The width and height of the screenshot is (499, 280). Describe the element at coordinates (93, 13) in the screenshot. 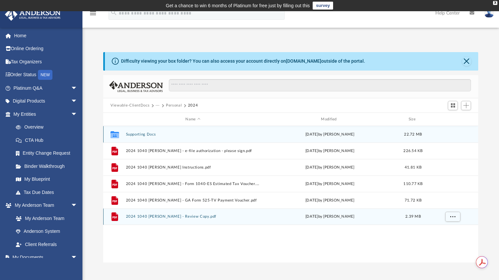

I see `i: menu` at that location.